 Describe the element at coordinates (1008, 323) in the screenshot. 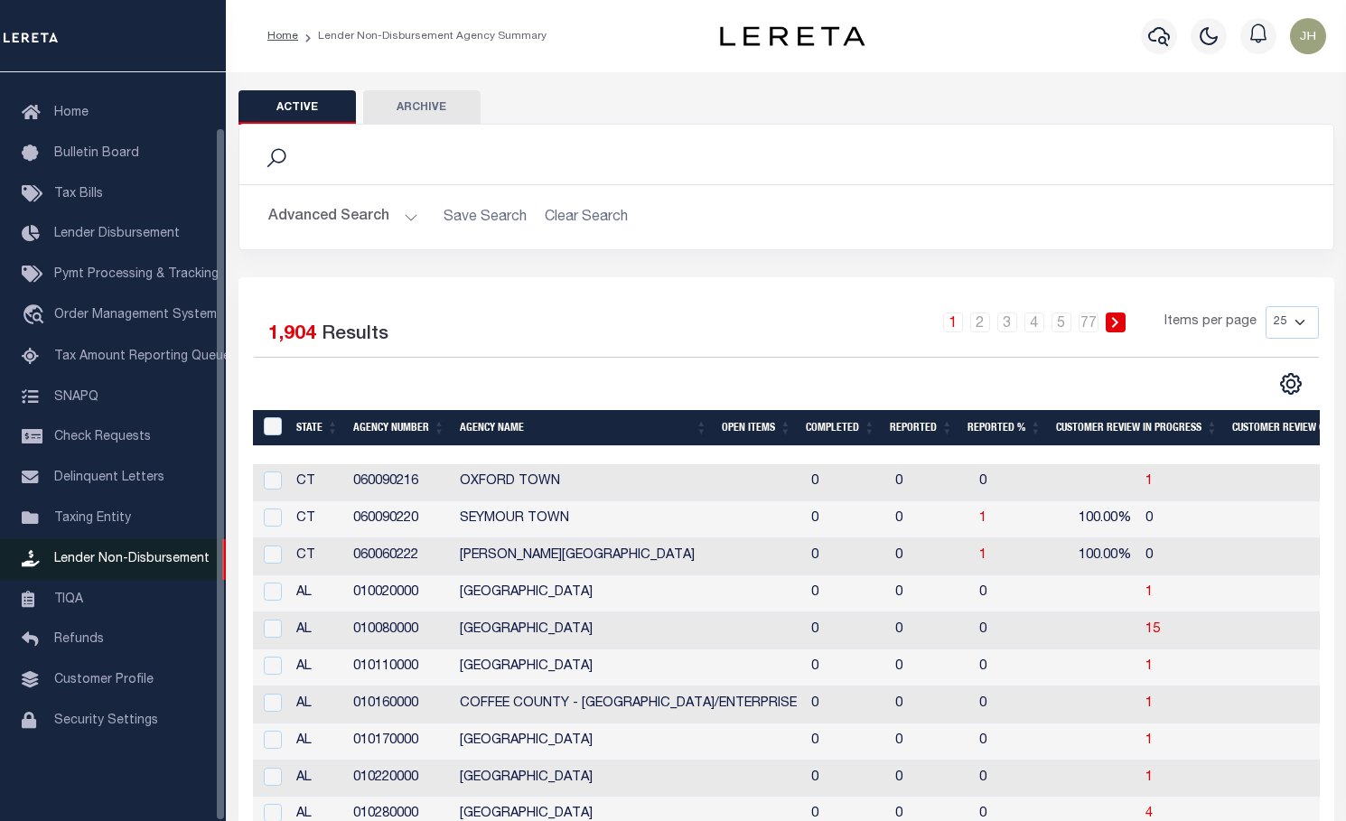

I see `a: 3` at that location.